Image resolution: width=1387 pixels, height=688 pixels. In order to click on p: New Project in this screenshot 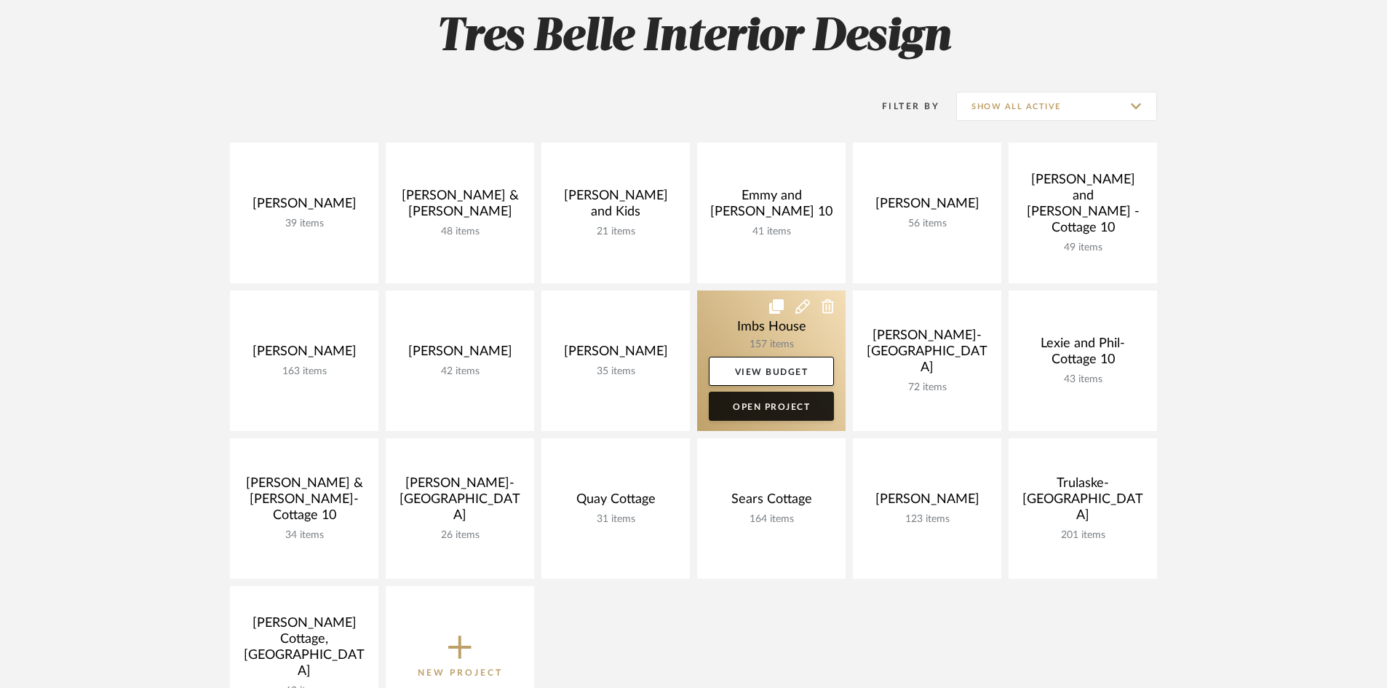, I will do `click(460, 672)`.